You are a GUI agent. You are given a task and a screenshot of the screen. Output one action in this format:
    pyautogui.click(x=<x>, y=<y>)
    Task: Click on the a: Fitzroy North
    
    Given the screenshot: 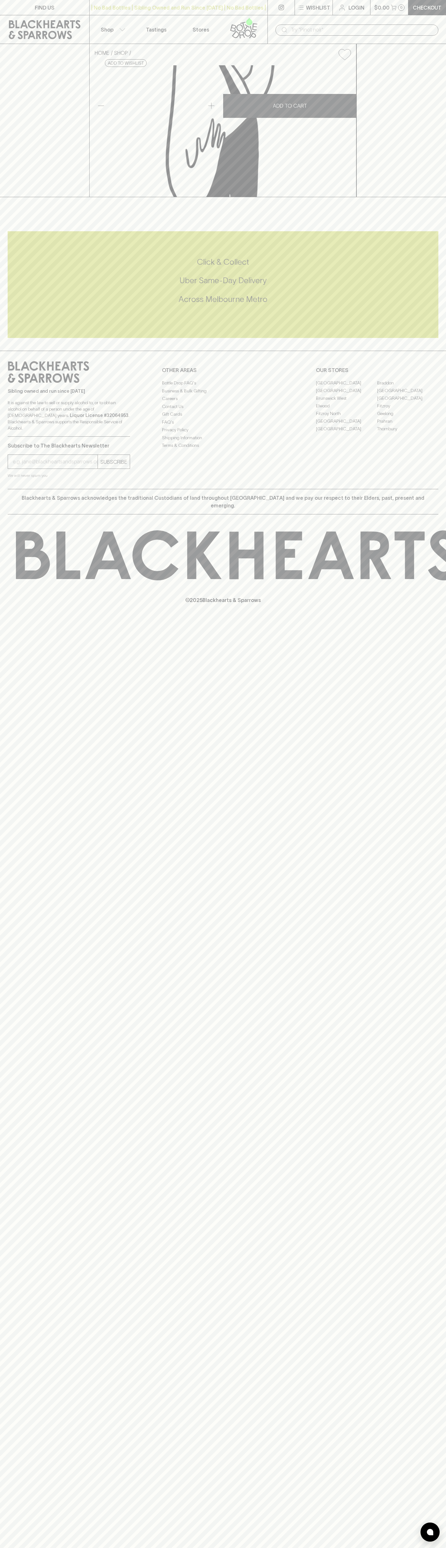 What is the action you would take?
    pyautogui.click(x=346, y=413)
    